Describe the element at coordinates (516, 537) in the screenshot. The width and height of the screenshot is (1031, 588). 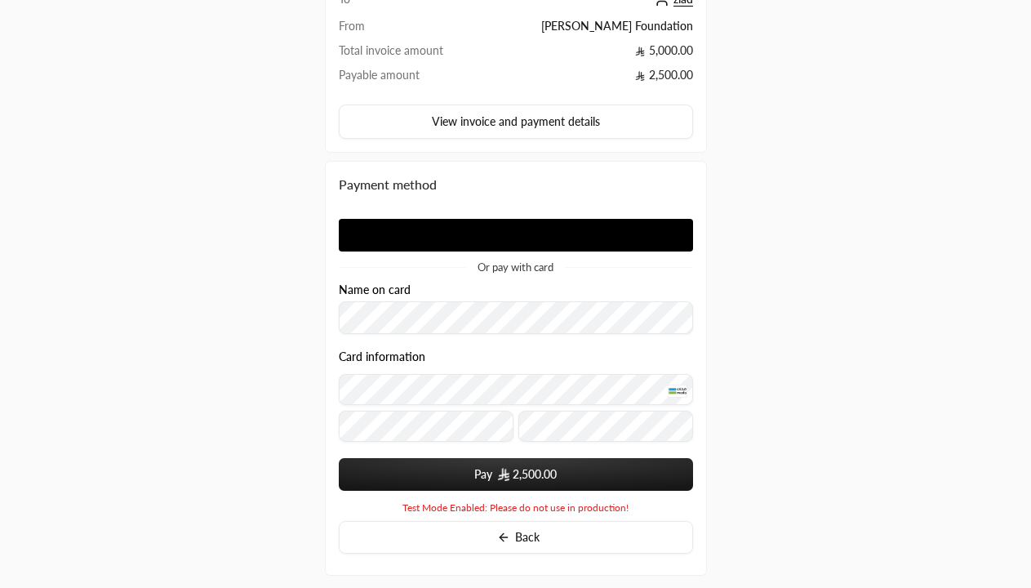
I see `button: Back` at that location.